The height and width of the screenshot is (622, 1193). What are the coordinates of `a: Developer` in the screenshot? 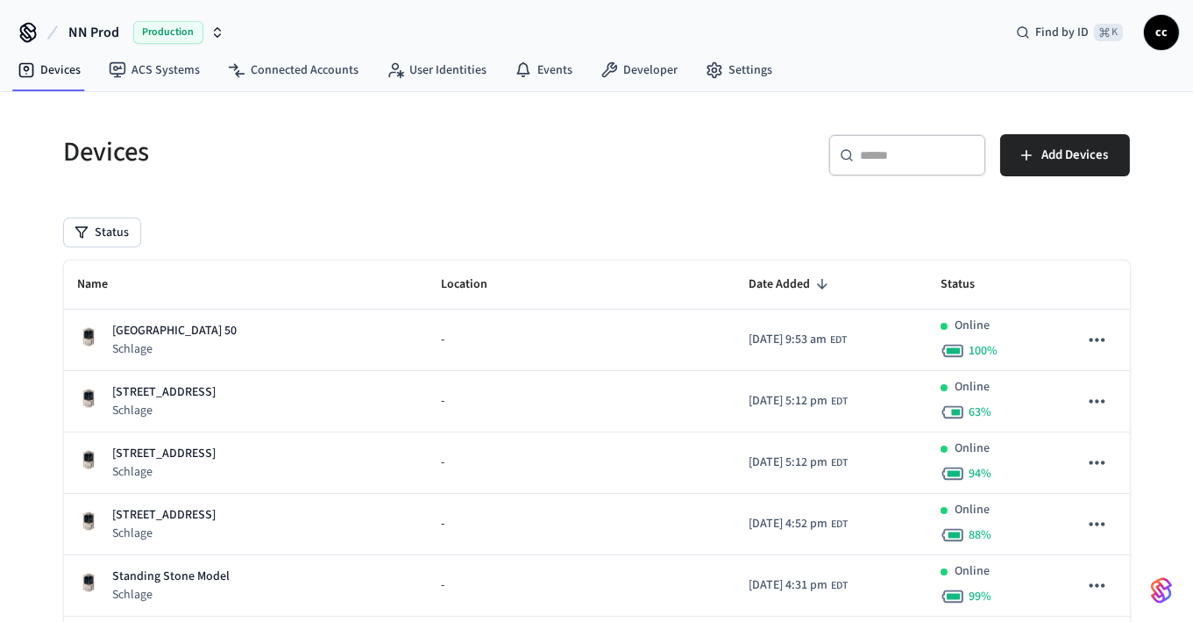 It's located at (639, 70).